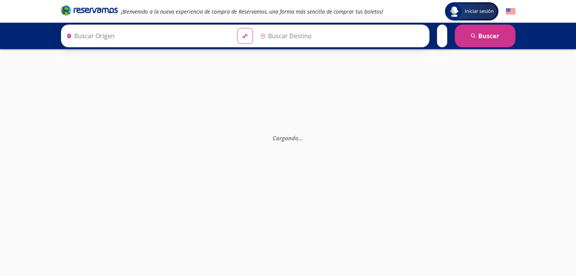  What do you see at coordinates (89, 11) in the screenshot?
I see `a: Brand Logo` at bounding box center [89, 11].